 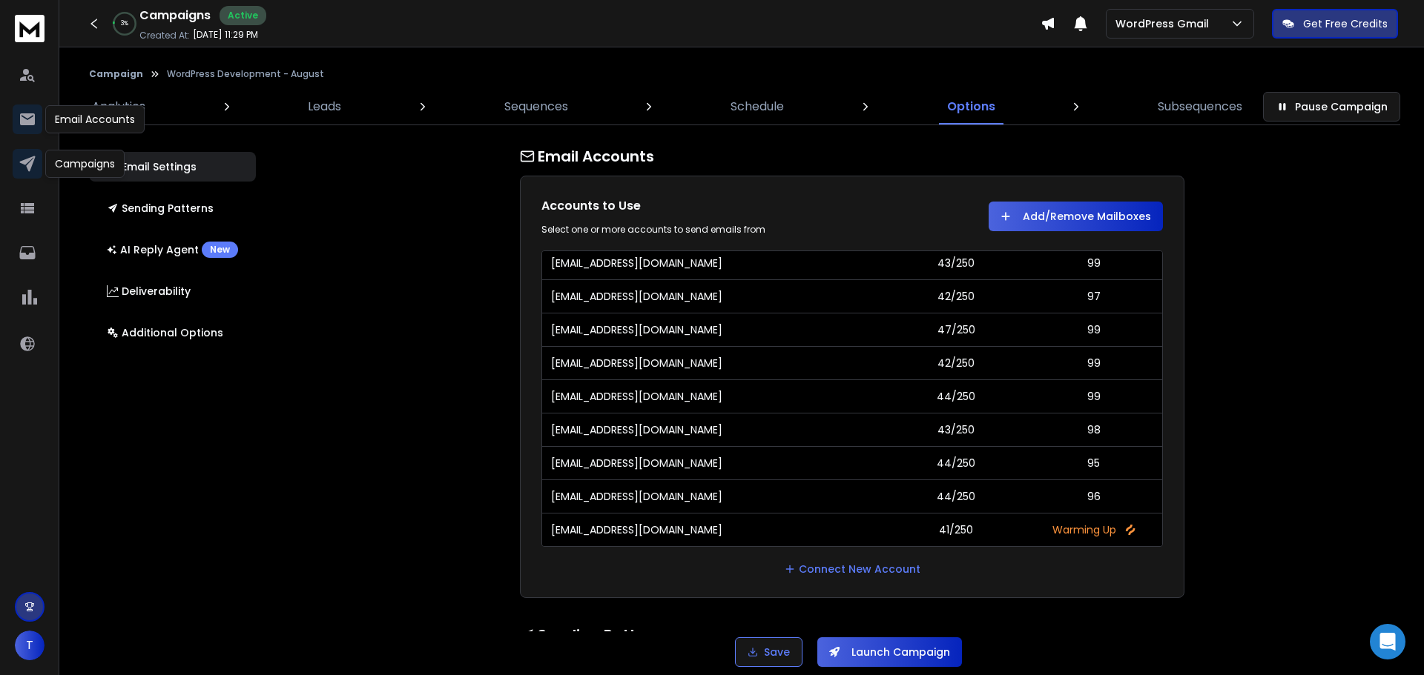 What do you see at coordinates (852, 156) in the screenshot?
I see `h1: Email Accounts` at bounding box center [852, 156].